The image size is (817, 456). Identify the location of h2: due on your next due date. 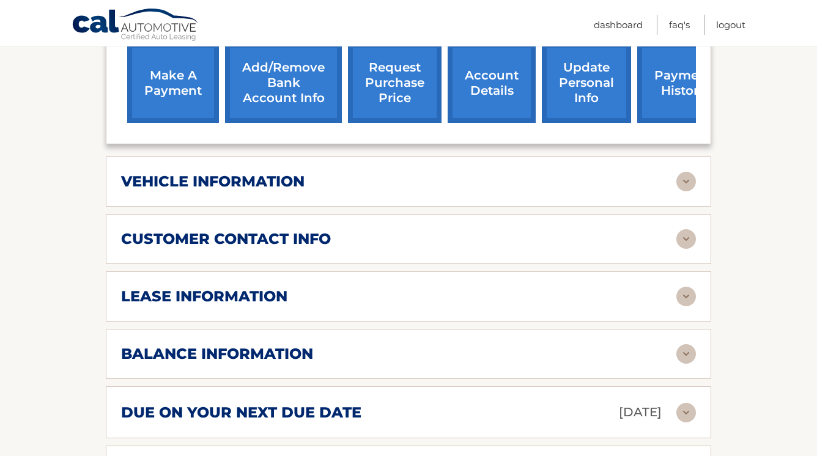
(241, 413).